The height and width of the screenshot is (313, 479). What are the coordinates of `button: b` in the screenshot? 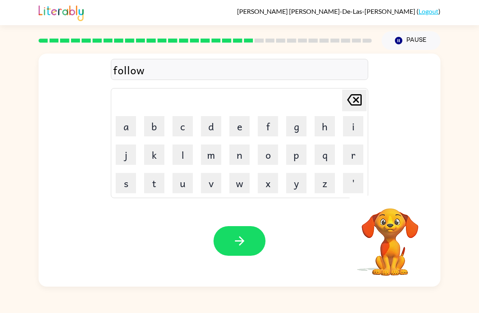 It's located at (154, 126).